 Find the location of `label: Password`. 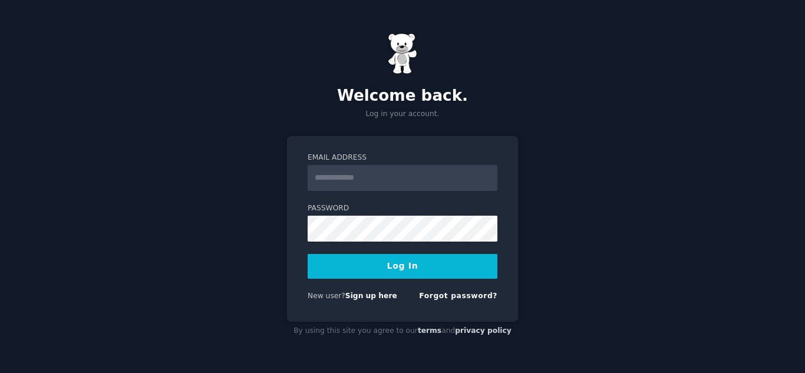

label: Password is located at coordinates (403, 209).